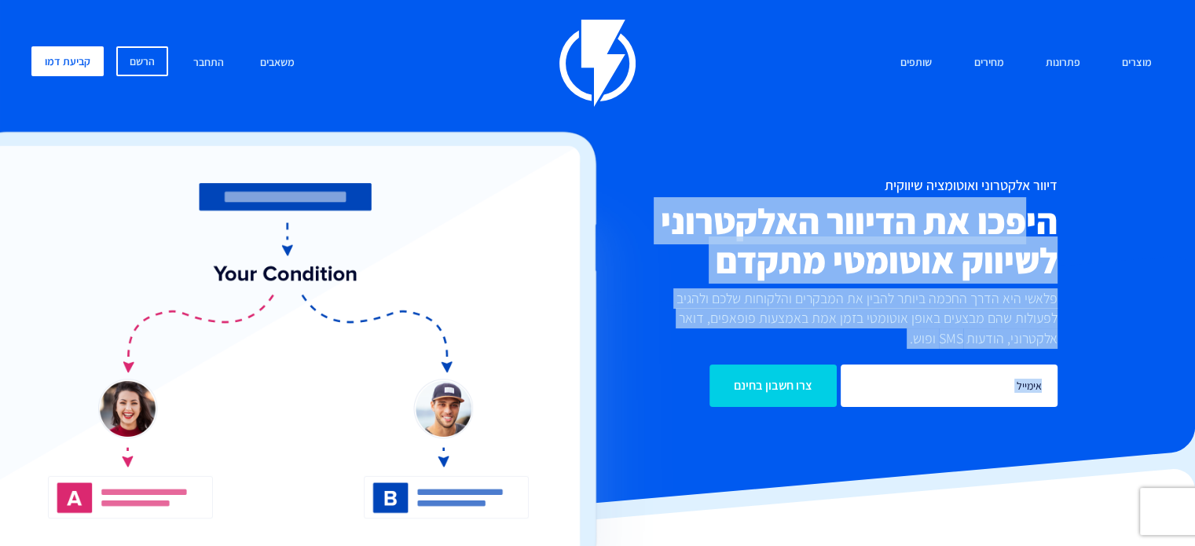 The image size is (1195, 546). I want to click on p: פלאשי היא הדרך החכמה ביותר להבין את המבקרים והלקוחות שלכם ולהגיב לפעולות שהם מבצעים באופן אוטומטי..., so click(857, 318).